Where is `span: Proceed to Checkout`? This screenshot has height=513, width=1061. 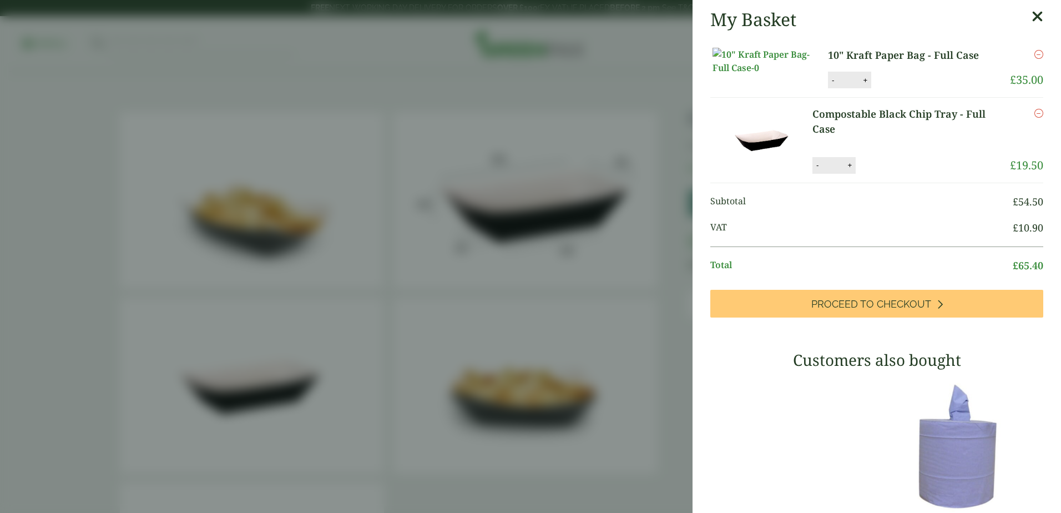
span: Proceed to Checkout is located at coordinates (871, 304).